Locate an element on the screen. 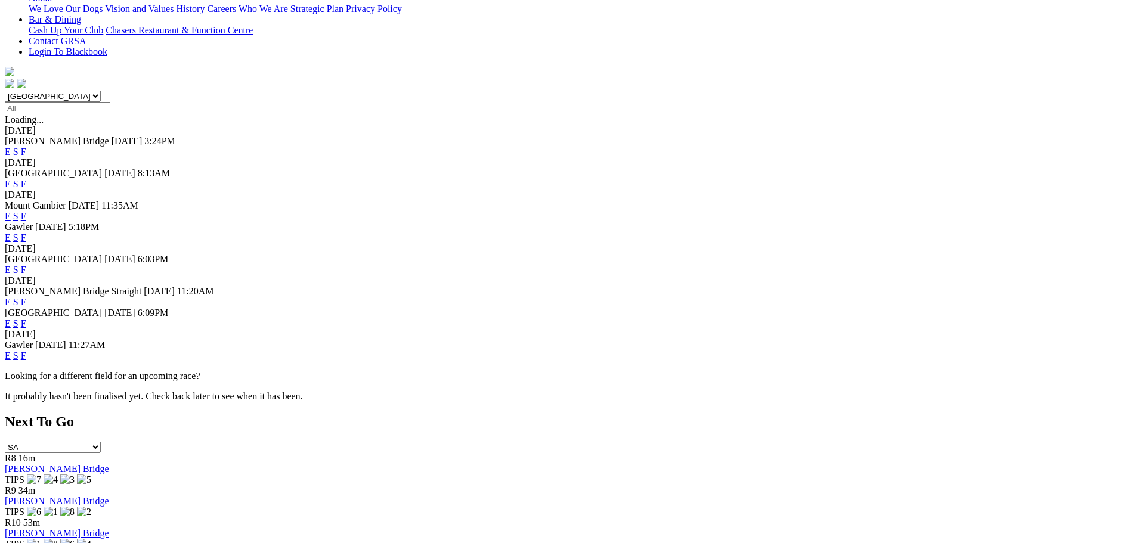  a: We Love Our Dogs is located at coordinates (66, 8).